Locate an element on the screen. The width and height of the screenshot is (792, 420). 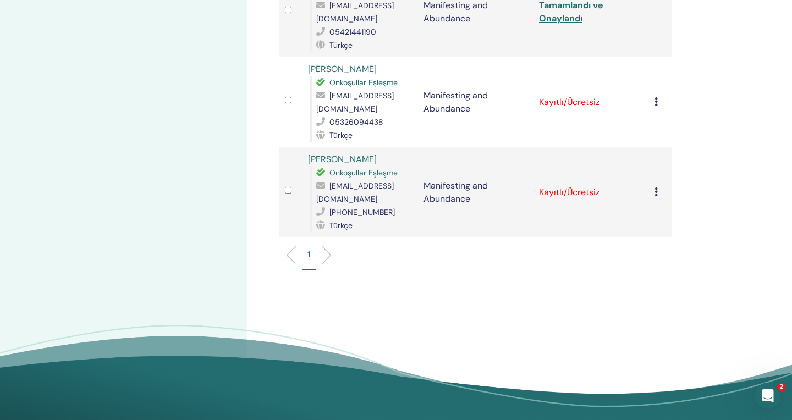
span: 05421441190 is located at coordinates (353, 32).